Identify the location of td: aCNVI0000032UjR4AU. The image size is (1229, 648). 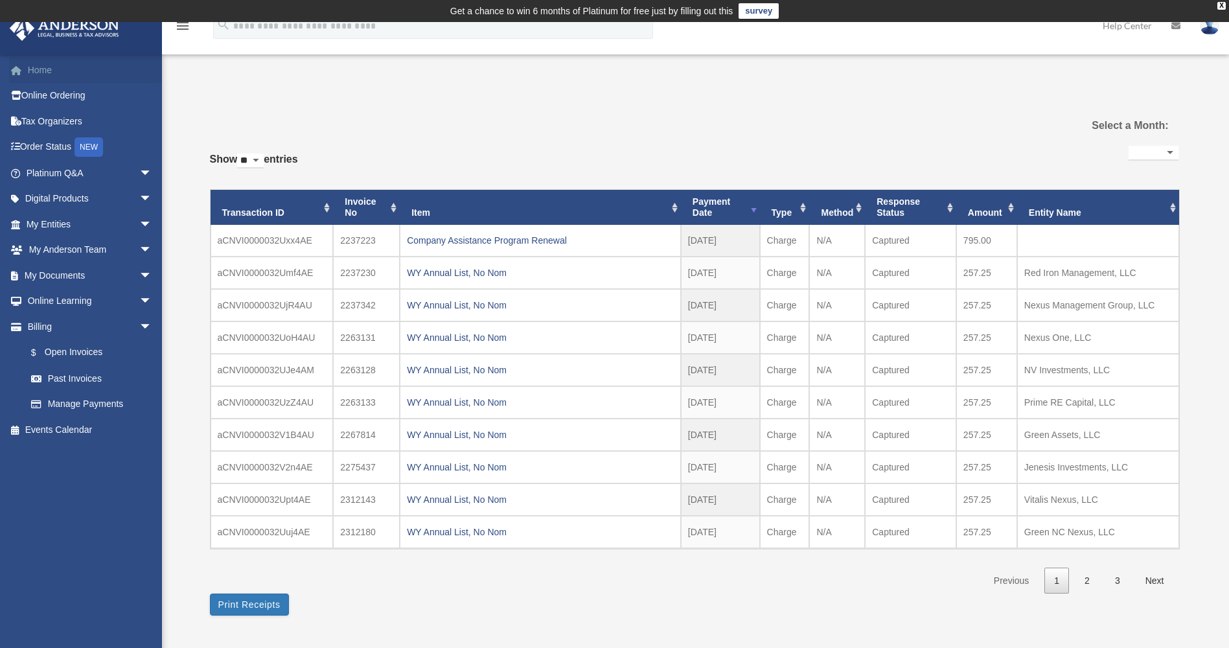
(272, 305).